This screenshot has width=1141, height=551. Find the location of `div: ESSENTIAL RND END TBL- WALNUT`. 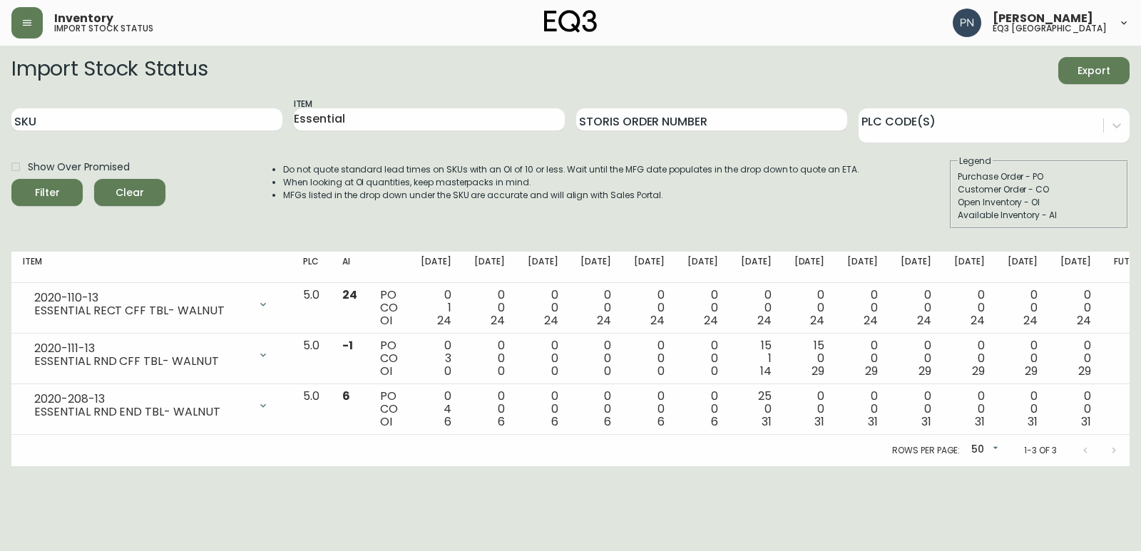

div: ESSENTIAL RND END TBL- WALNUT is located at coordinates (141, 412).